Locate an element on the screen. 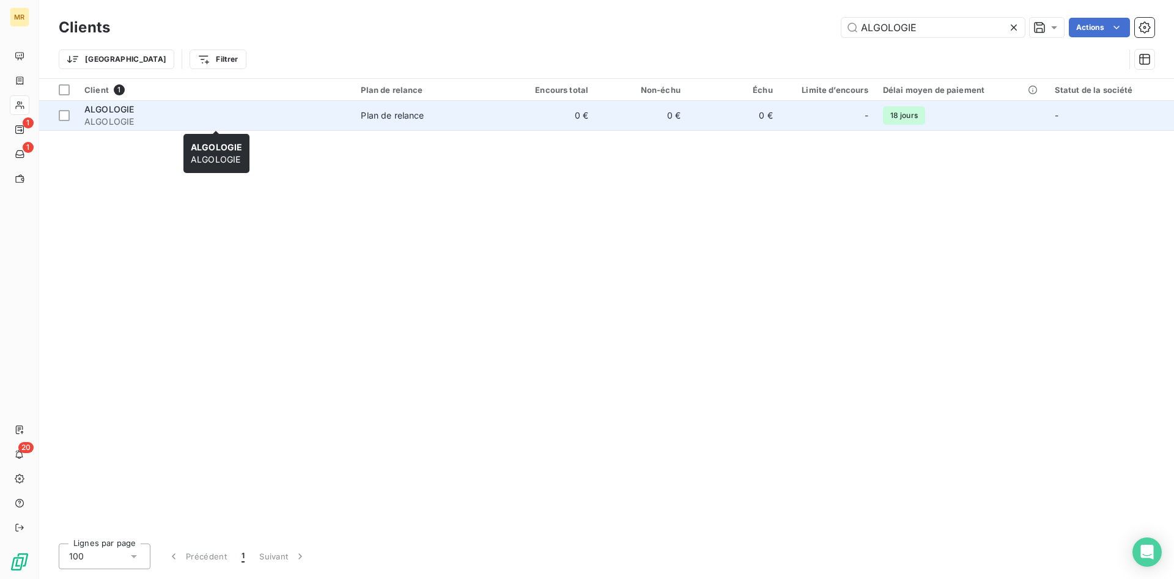 Image resolution: width=1174 pixels, height=579 pixels. span: 20 is located at coordinates (26, 447).